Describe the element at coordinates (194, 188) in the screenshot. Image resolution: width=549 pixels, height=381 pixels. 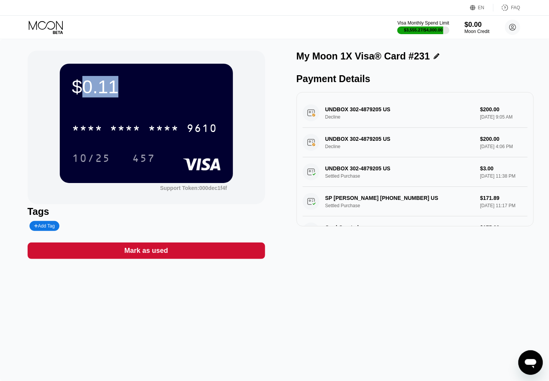
I see `div: Support Token: 000dec1f4f` at that location.